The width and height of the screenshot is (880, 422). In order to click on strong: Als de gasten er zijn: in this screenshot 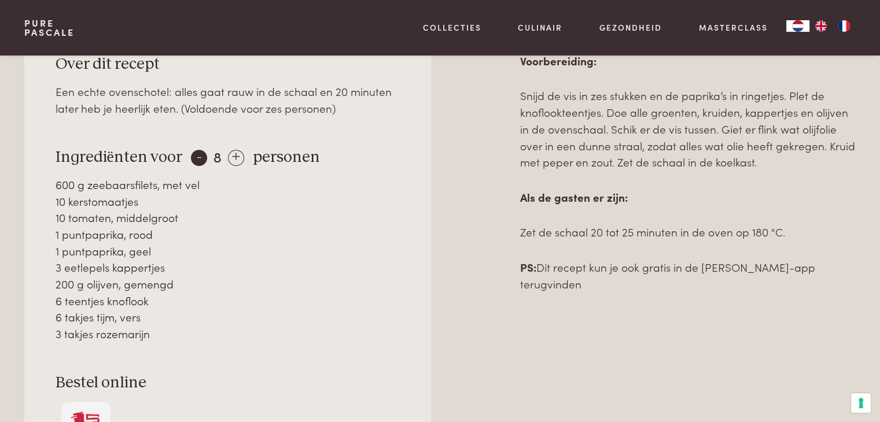, I will do `click(574, 197)`.